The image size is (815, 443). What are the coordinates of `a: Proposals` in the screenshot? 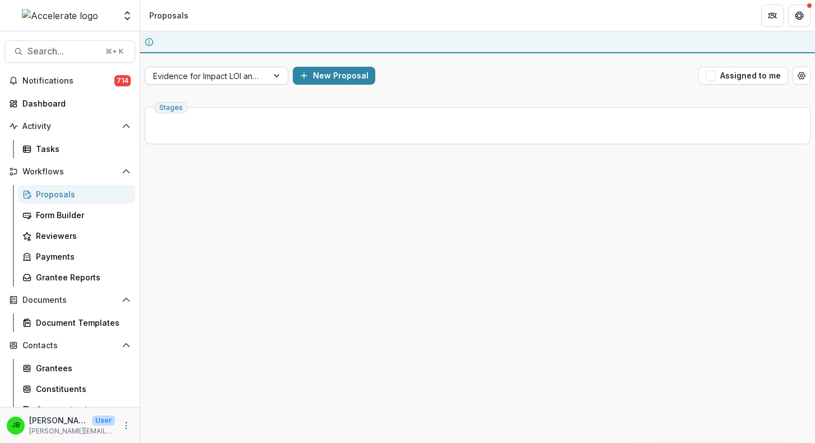 It's located at (76, 194).